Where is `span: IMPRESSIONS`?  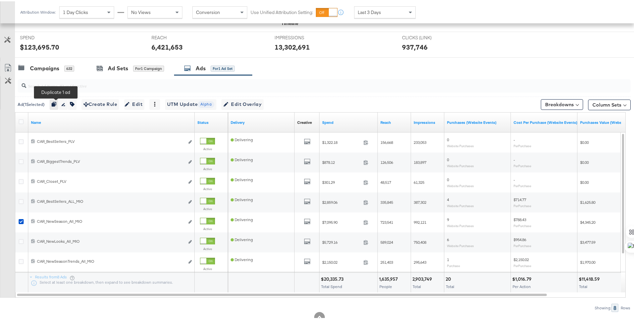
span: IMPRESSIONS is located at coordinates (300, 36).